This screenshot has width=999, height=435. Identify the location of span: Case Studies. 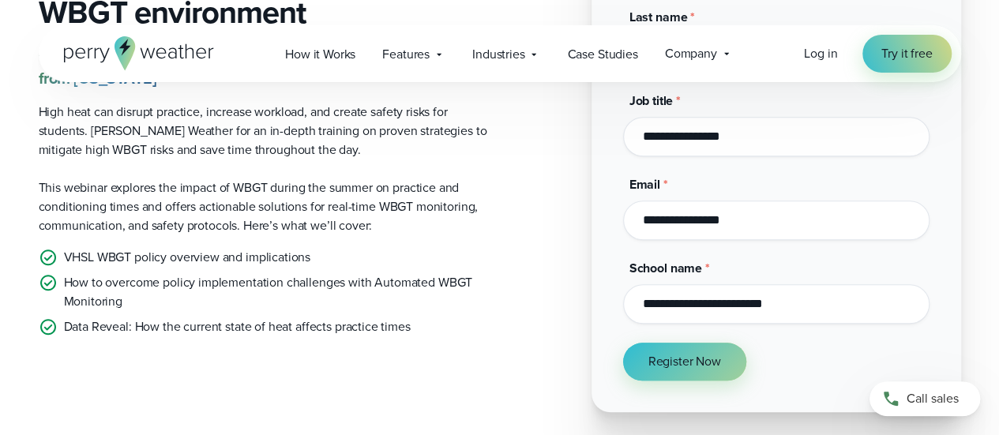
(602, 54).